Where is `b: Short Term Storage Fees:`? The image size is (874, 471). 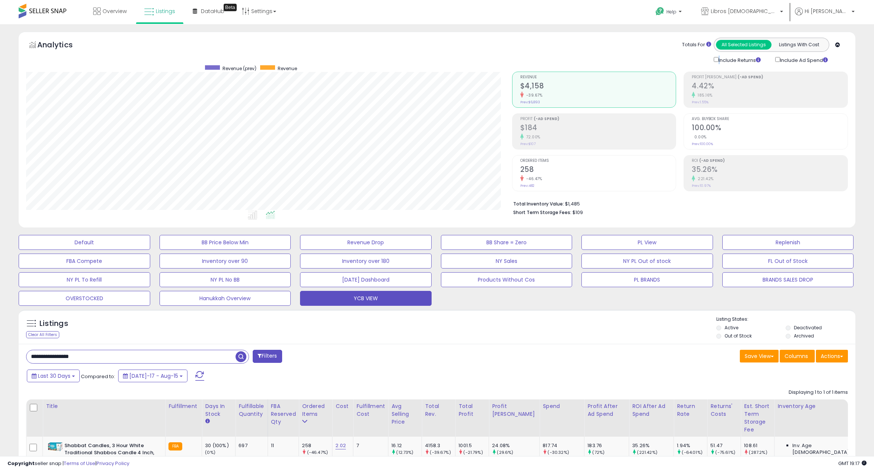
b: Short Term Storage Fees: is located at coordinates (542, 212).